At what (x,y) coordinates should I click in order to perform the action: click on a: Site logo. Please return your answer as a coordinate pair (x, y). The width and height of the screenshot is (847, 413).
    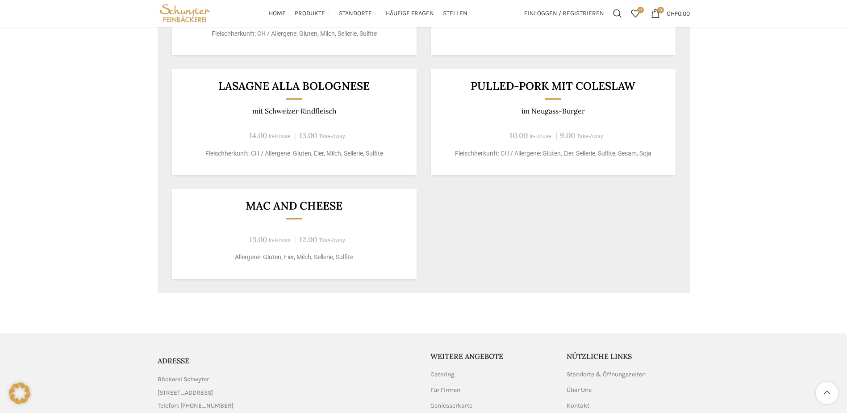
    Looking at the image, I should click on (185, 13).